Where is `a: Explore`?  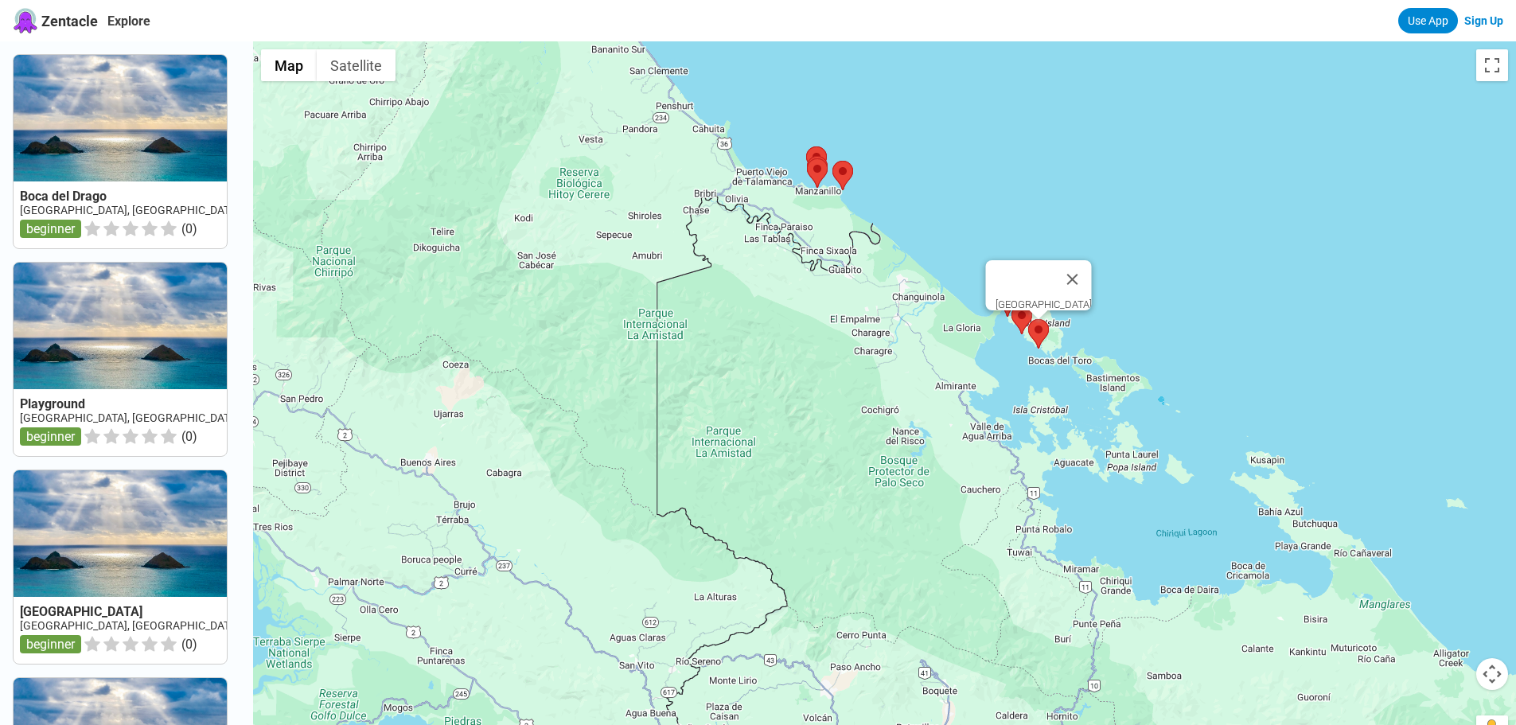 a: Explore is located at coordinates (129, 21).